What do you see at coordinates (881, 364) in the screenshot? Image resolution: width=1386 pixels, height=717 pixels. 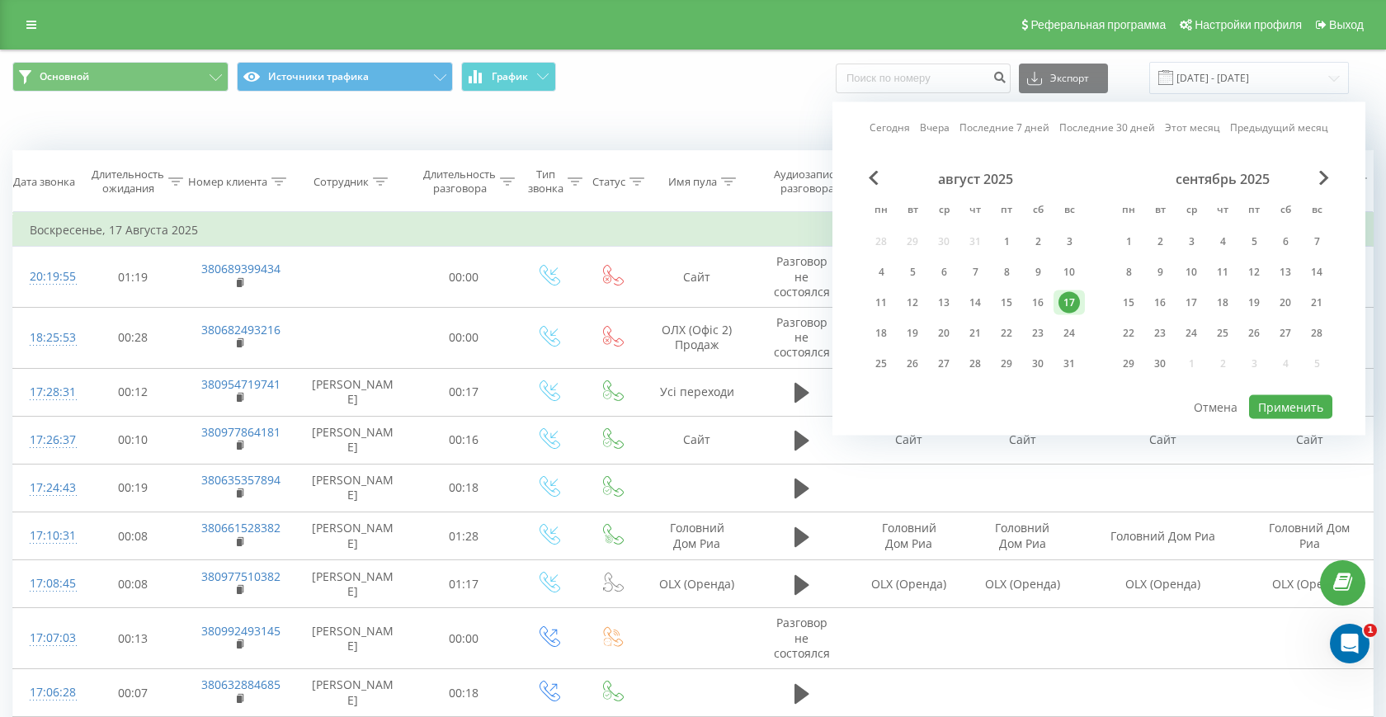 I see `div: пн 25 авг. 2025 г.` at bounding box center [881, 364].